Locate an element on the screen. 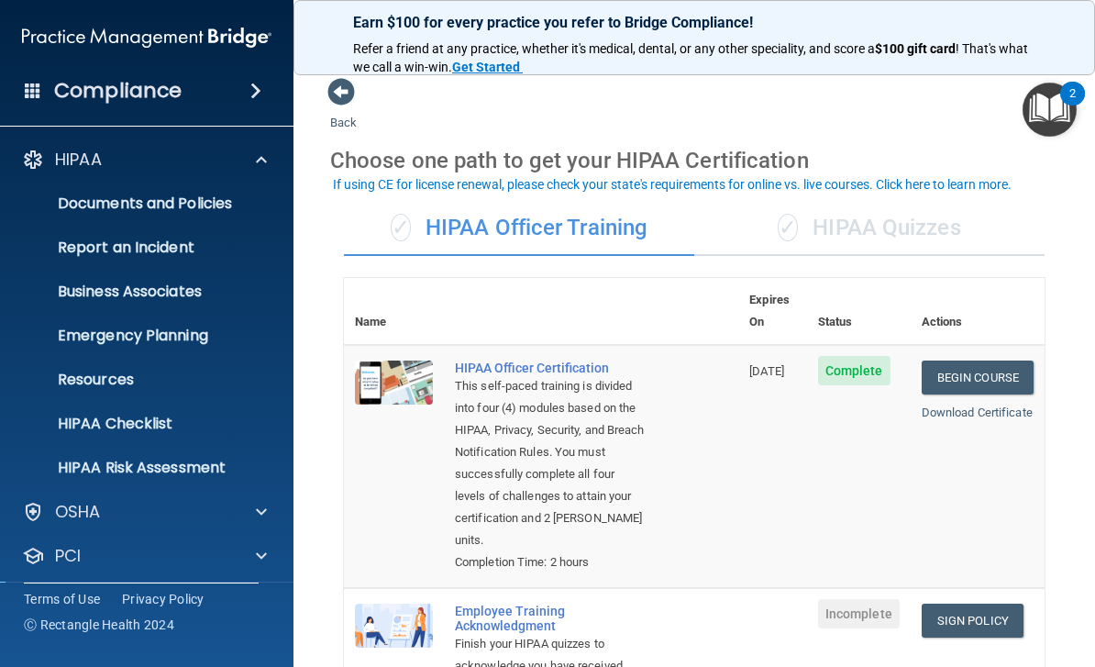  div: If using CE for license renewal, please check your state's requirements for online vs. live cours... is located at coordinates (672, 184).